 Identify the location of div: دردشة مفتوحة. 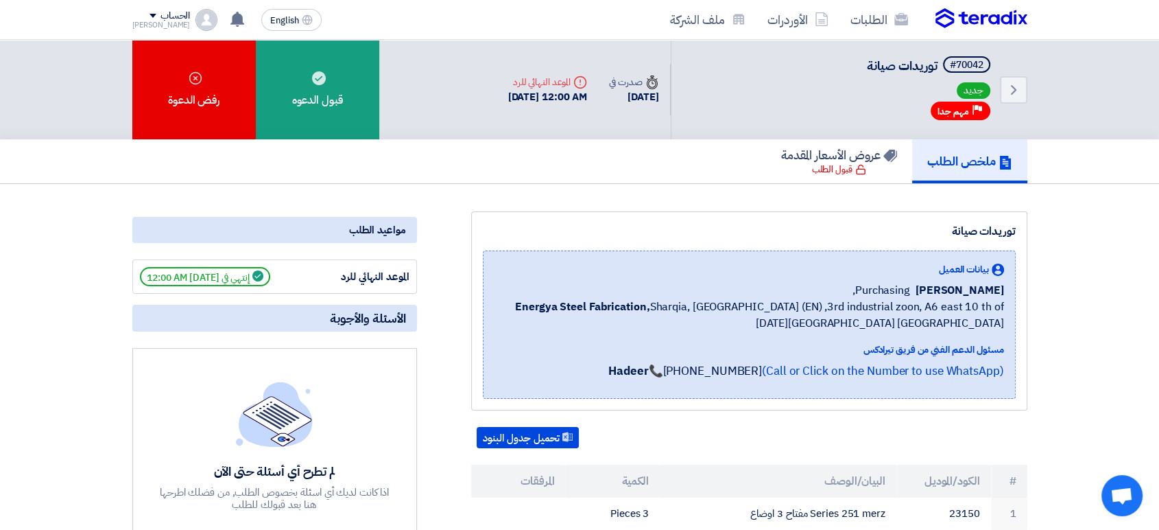
(1122, 495).